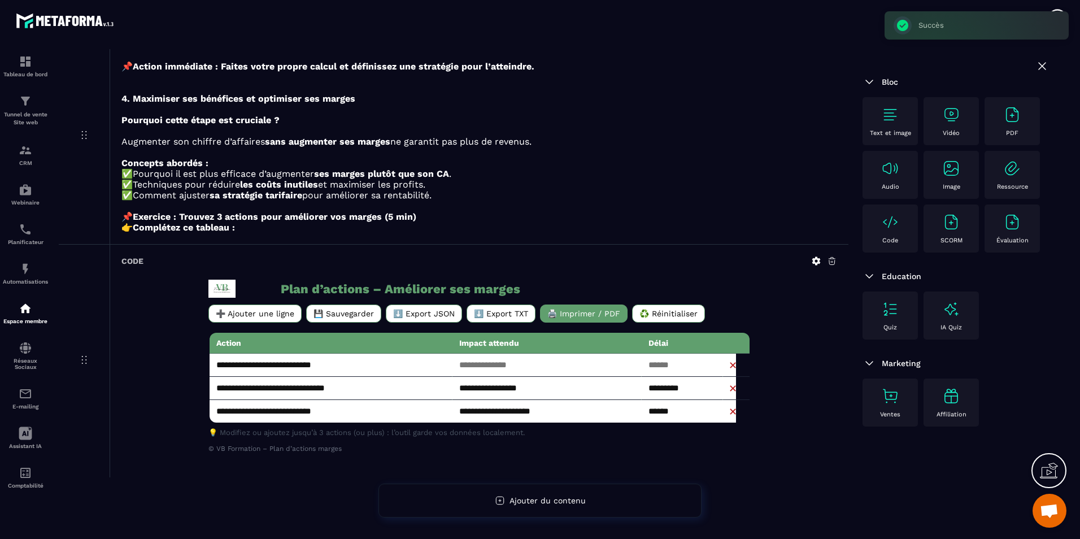 The width and height of the screenshot is (1080, 539). Describe the element at coordinates (25, 66) in the screenshot. I see `a: formationformationTableau de bord` at that location.